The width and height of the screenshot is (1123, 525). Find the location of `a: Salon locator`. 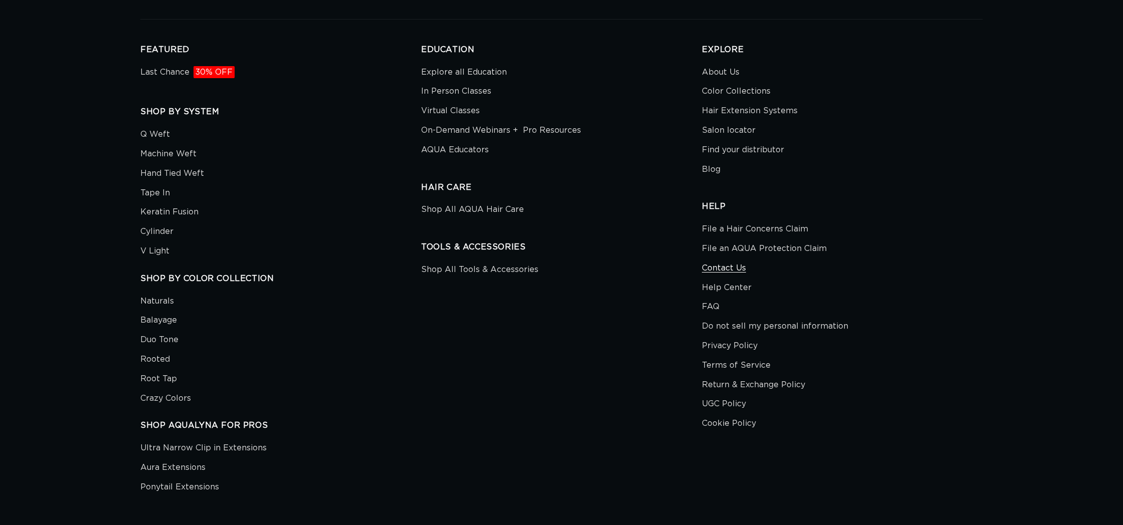

a: Salon locator is located at coordinates (728, 130).